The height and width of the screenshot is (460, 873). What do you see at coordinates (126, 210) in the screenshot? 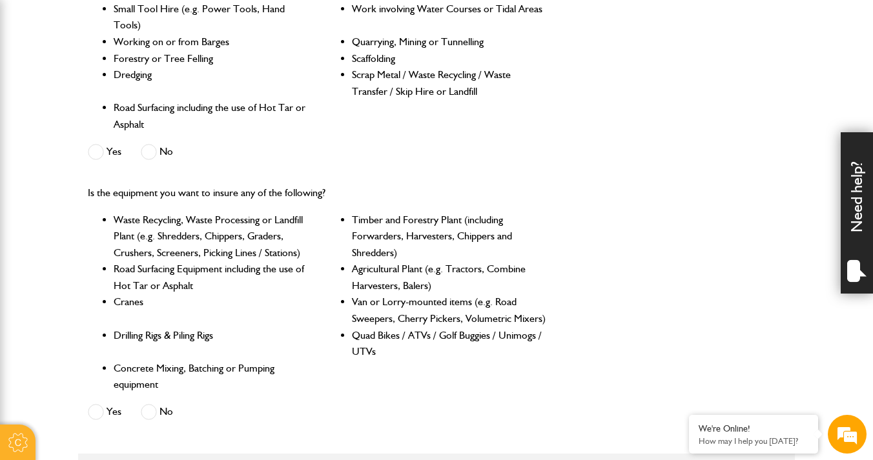
I see `input: Enter your phone number` at bounding box center [126, 210].